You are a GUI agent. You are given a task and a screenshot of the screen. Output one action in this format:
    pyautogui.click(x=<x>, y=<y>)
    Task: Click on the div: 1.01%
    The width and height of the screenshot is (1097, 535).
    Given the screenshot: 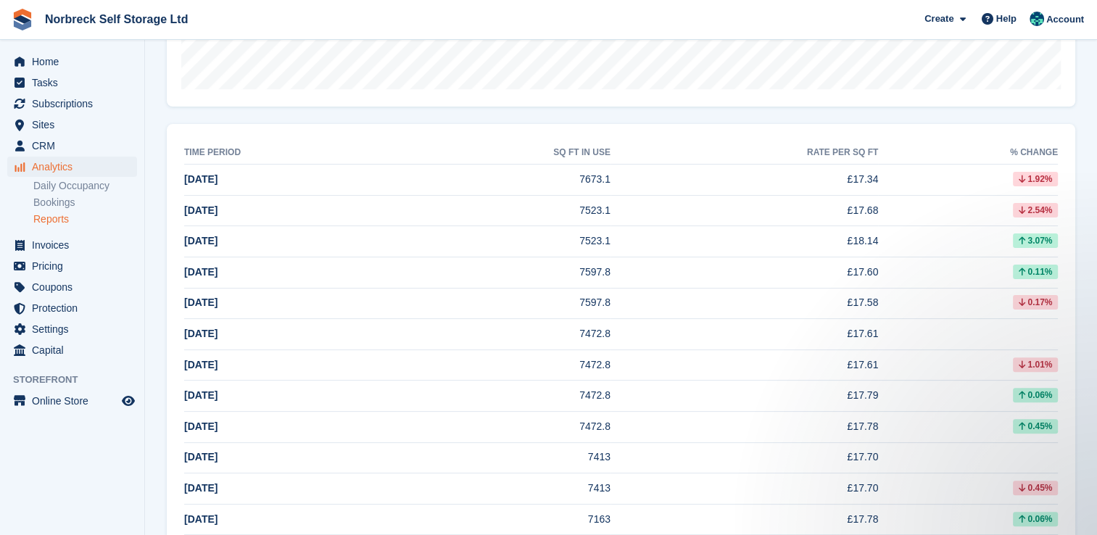 What is the action you would take?
    pyautogui.click(x=1035, y=365)
    